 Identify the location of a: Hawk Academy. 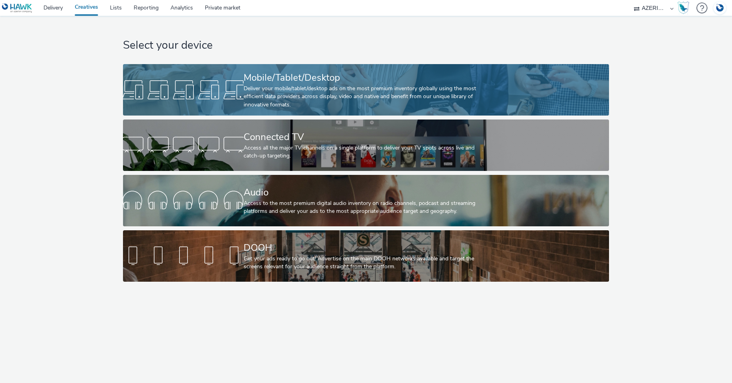
(685, 8).